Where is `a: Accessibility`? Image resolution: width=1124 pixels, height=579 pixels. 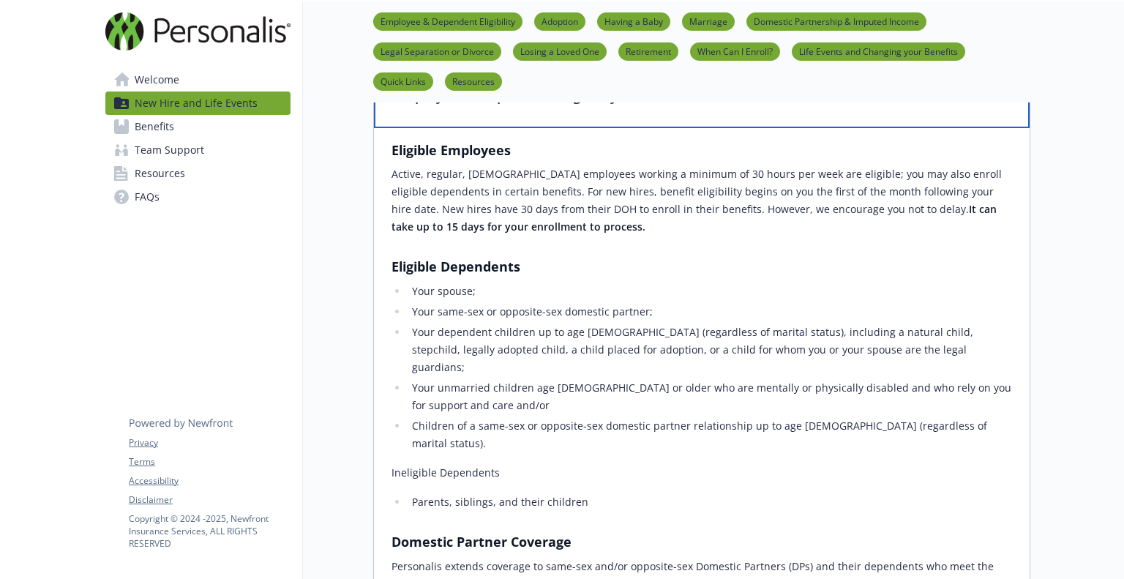
a: Accessibility is located at coordinates (209, 481).